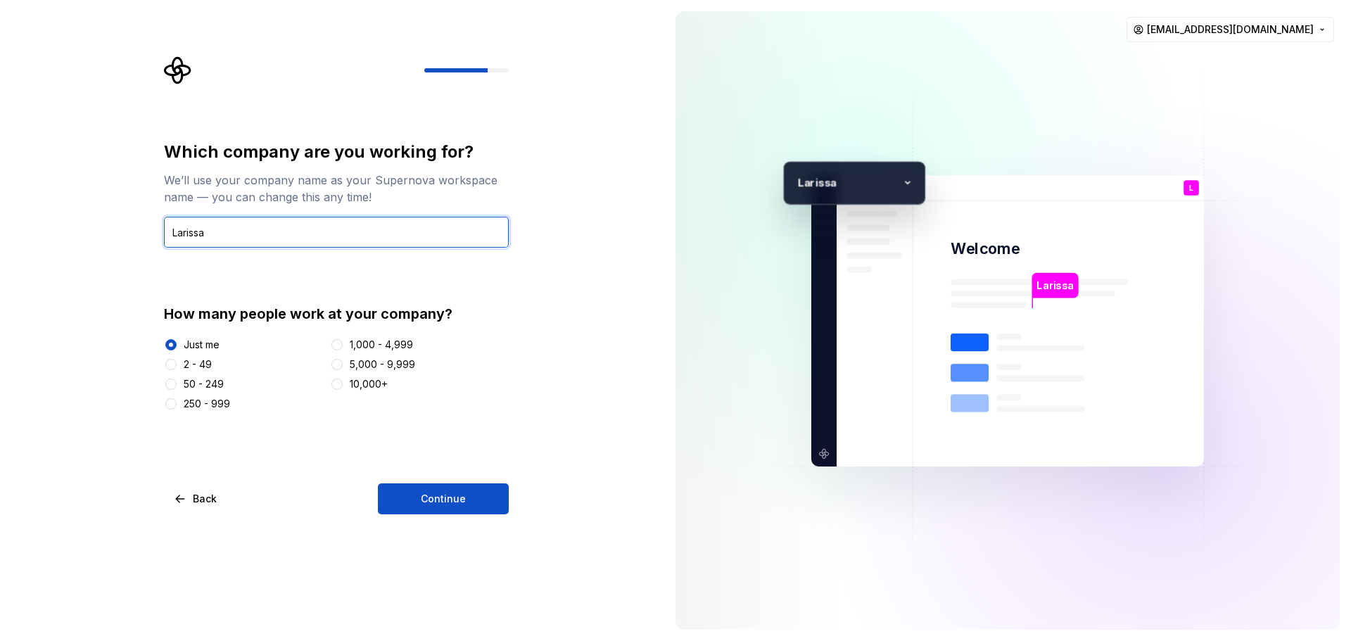  Describe the element at coordinates (985, 248) in the screenshot. I see `p: Welcome` at that location.